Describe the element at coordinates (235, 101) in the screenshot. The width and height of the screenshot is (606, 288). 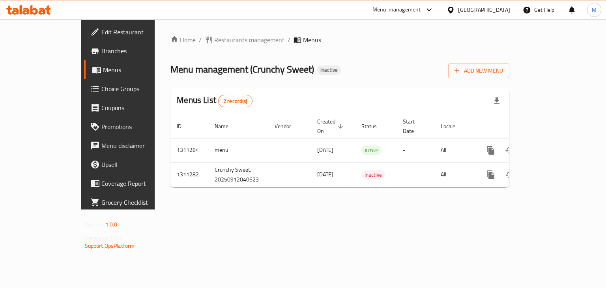
I see `div: Total records count` at that location.